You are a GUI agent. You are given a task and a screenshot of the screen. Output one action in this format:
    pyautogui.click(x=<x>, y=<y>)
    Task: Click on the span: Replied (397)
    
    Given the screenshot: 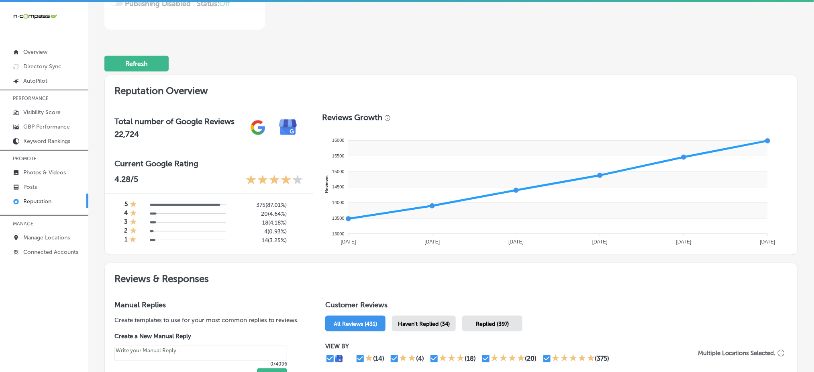 What is the action you would take?
    pyautogui.click(x=492, y=324)
    